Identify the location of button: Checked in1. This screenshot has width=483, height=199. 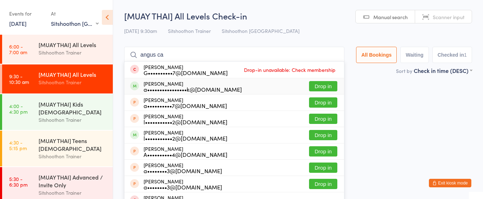
(453, 55).